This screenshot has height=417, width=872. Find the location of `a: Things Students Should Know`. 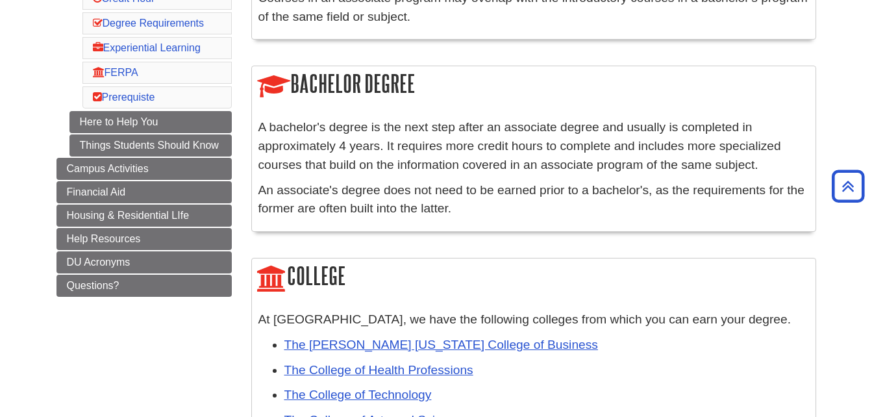

a: Things Students Should Know is located at coordinates (151, 145).